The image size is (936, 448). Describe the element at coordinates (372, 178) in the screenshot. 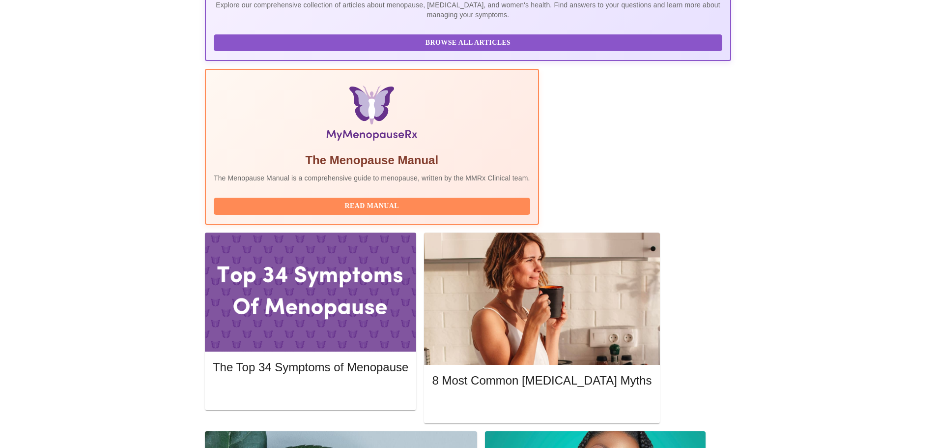

I see `p: The Menopause Manual is a comprehensive guide to menopause, written by the MMRx Clinical team.` at that location.